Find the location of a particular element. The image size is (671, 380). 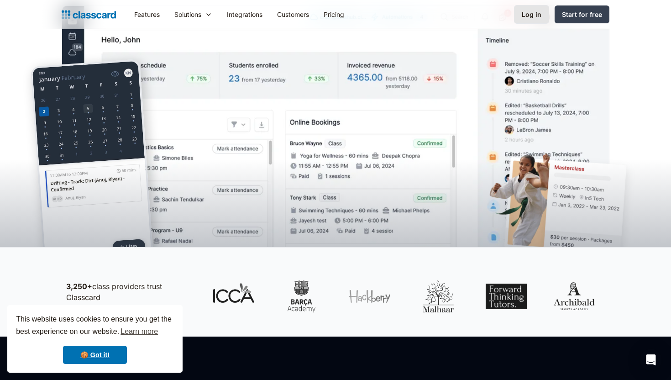

a: dismiss cookie message is located at coordinates (95, 355).